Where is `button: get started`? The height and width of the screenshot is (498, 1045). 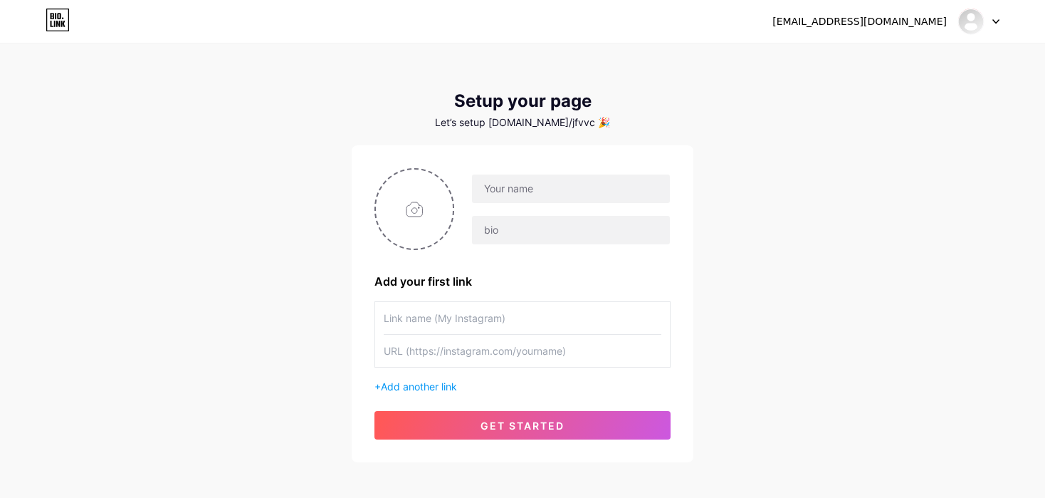
button: get started is located at coordinates (523, 425).